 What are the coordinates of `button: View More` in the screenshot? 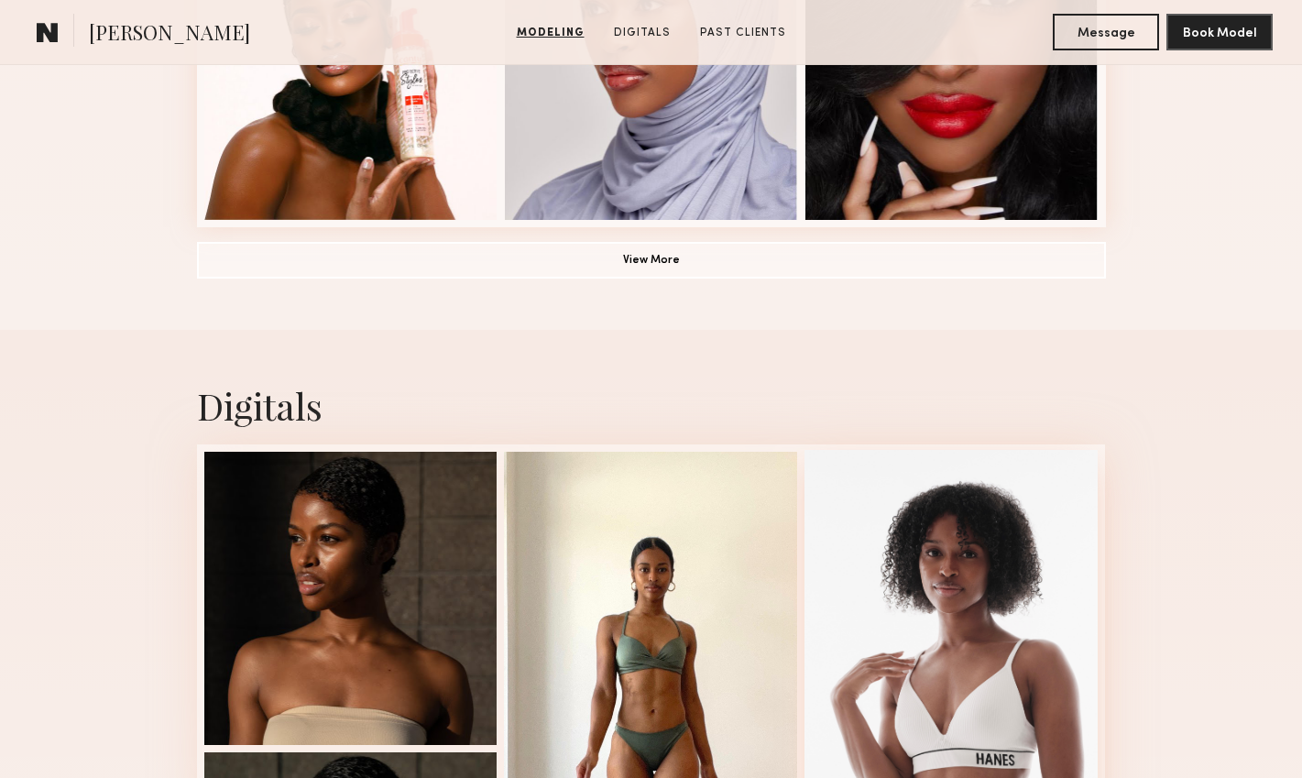 It's located at (651, 260).